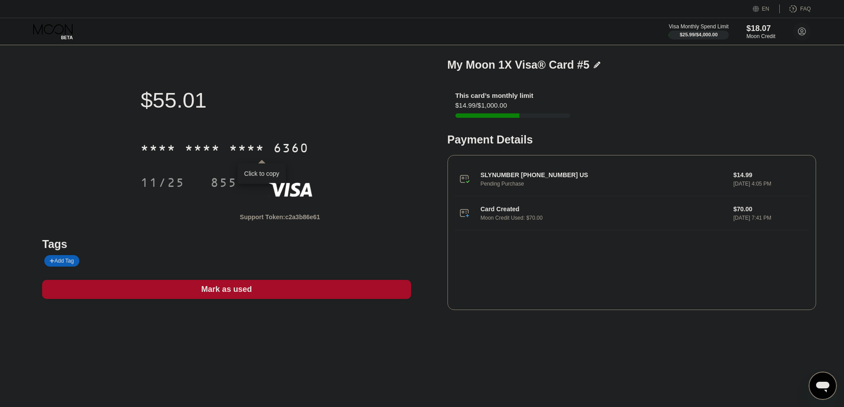  Describe the element at coordinates (291, 149) in the screenshot. I see `div: 6360` at that location.